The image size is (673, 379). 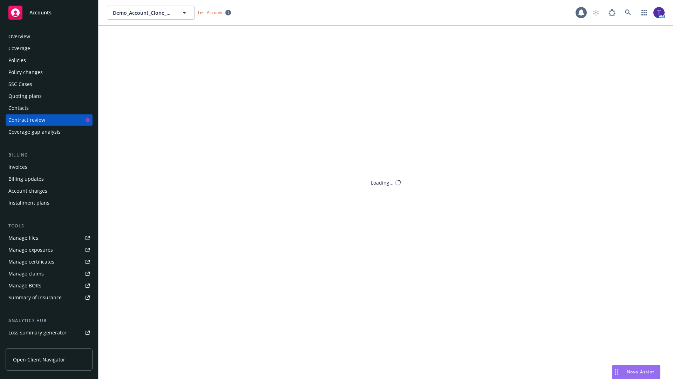 What do you see at coordinates (31, 262) in the screenshot?
I see `div: Manage certificates` at bounding box center [31, 262].